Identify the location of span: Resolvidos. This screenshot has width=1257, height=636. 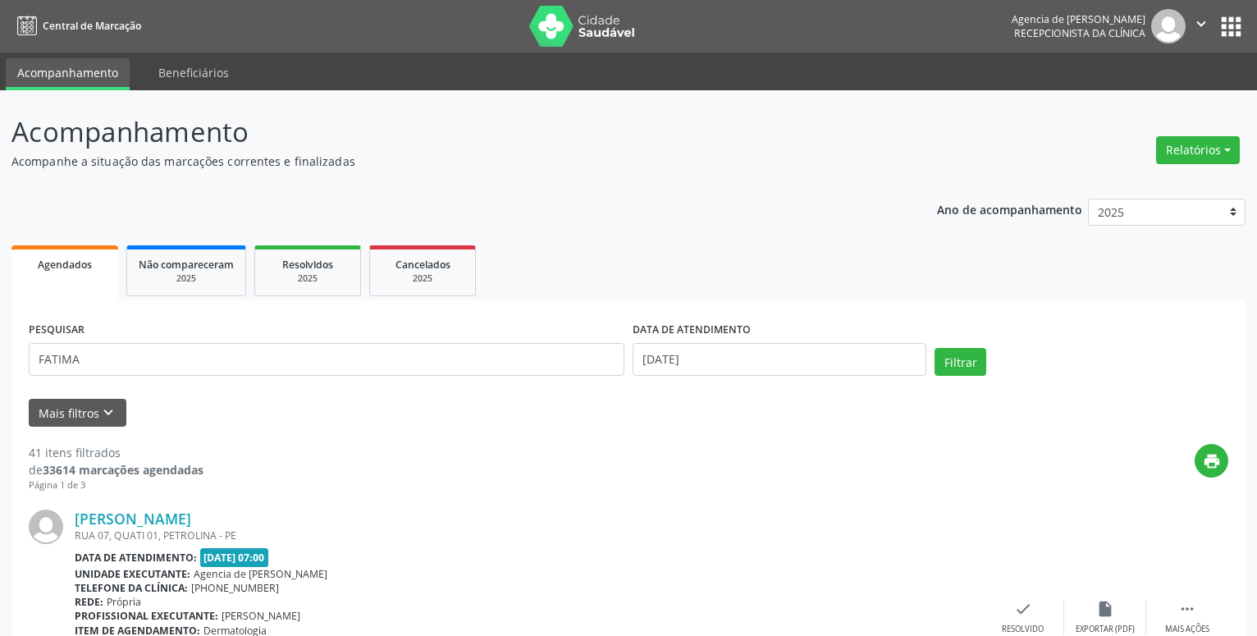
(308, 264).